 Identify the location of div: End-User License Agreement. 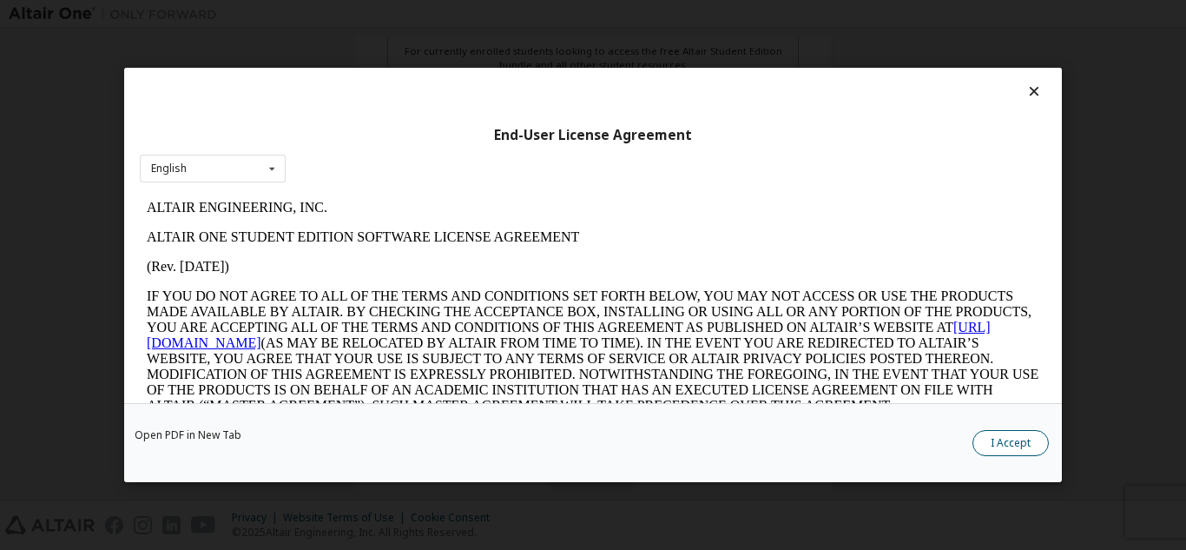
(593, 135).